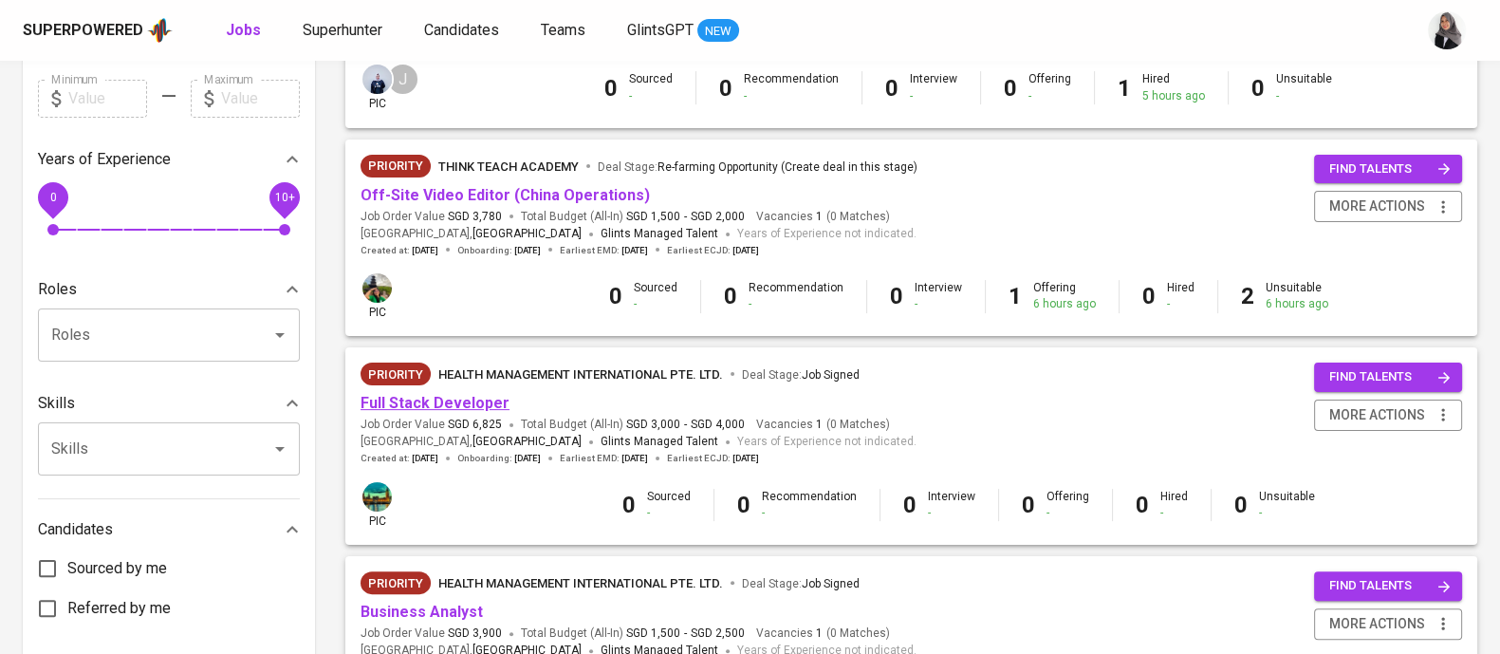 This screenshot has width=1500, height=654. Describe the element at coordinates (343, 29) in the screenshot. I see `span: Superhunter` at that location.